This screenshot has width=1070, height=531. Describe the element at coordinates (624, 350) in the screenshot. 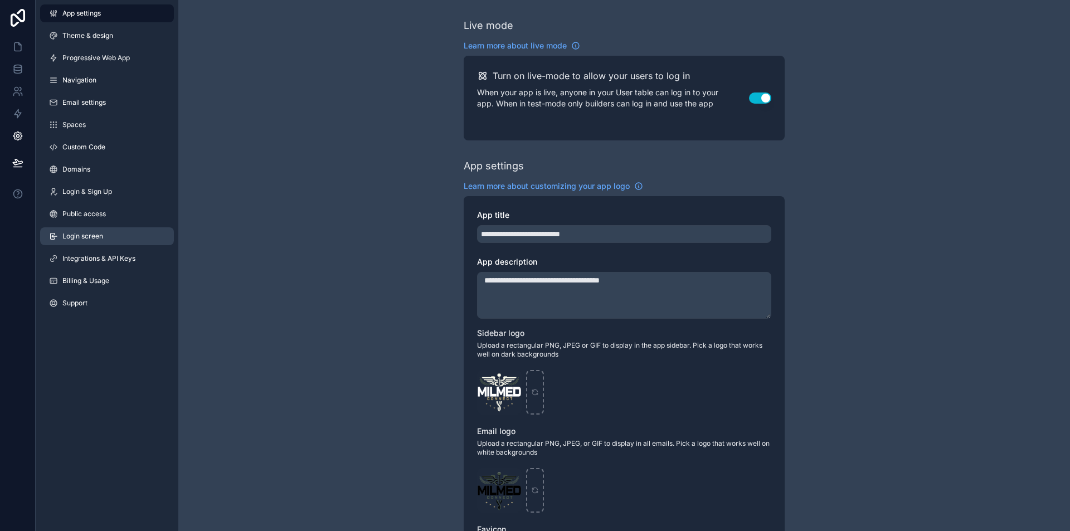

I see `span: Upload a rectangular PNG, JPEG or GIF to display in the app sidebar. Pick a logo that works well ...` at that location.